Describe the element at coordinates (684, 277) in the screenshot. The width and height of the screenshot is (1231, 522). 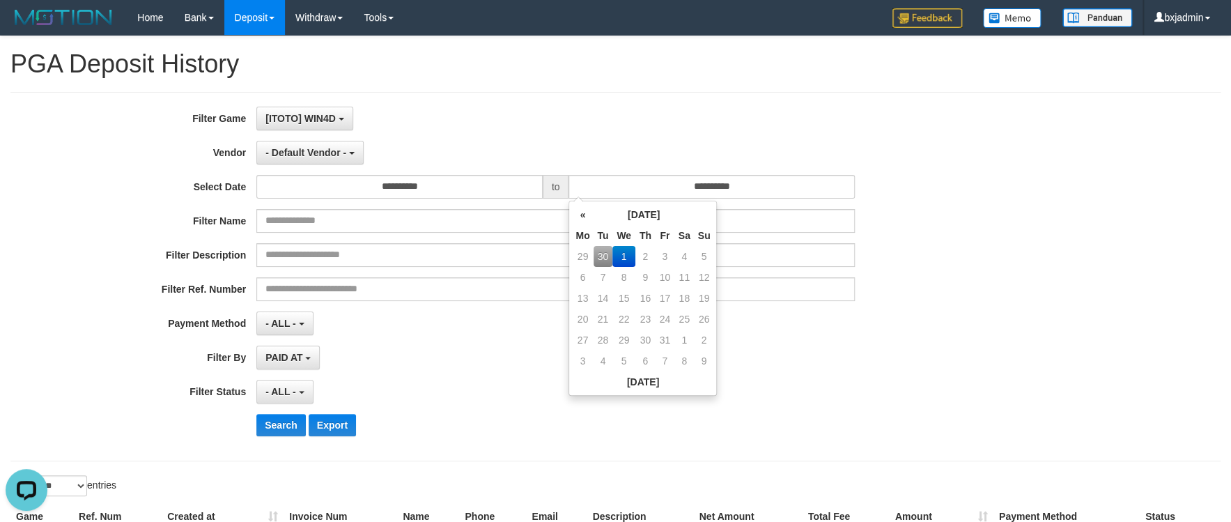
I see `td: 11` at that location.